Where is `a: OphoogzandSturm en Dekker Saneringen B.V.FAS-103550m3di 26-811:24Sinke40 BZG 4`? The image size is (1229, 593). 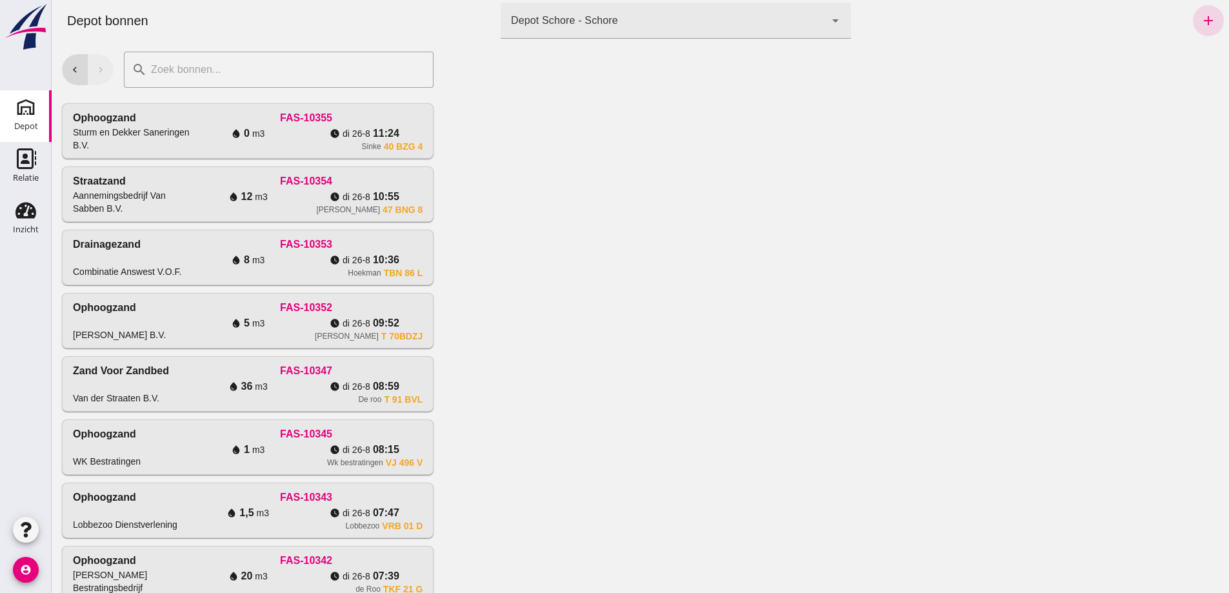 a: OphoogzandSturm en Dekker Saneringen B.V.FAS-103550m3di 26-811:24Sinke40 BZG 4 is located at coordinates (196, 131).